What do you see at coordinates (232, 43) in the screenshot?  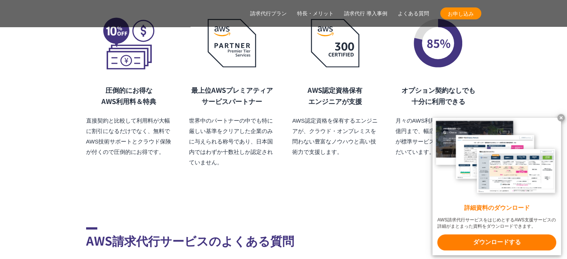 I see `img: AWS Premier Tier Services` at bounding box center [232, 43].